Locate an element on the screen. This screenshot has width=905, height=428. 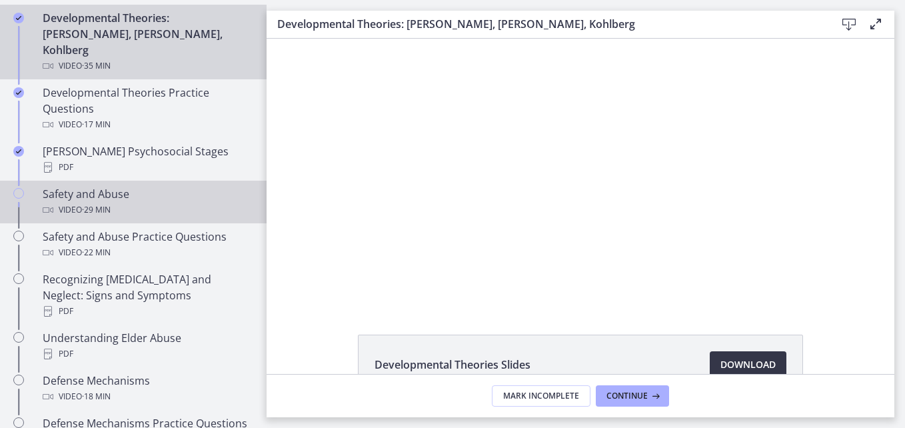
div: Safety and Abuse Practice Questions is located at coordinates (147, 244).